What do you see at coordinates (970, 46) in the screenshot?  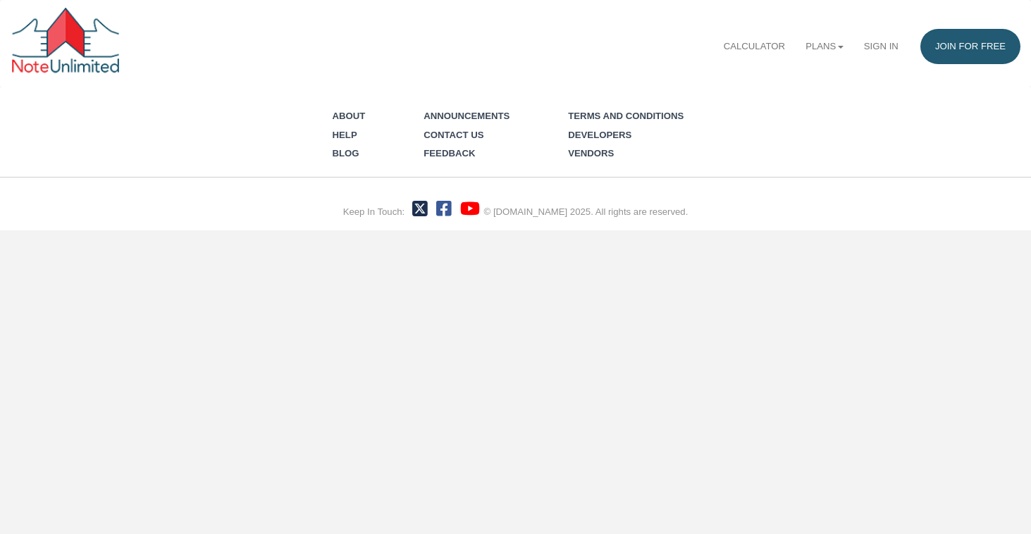 I see `a: Join for FREE` at bounding box center [970, 46].